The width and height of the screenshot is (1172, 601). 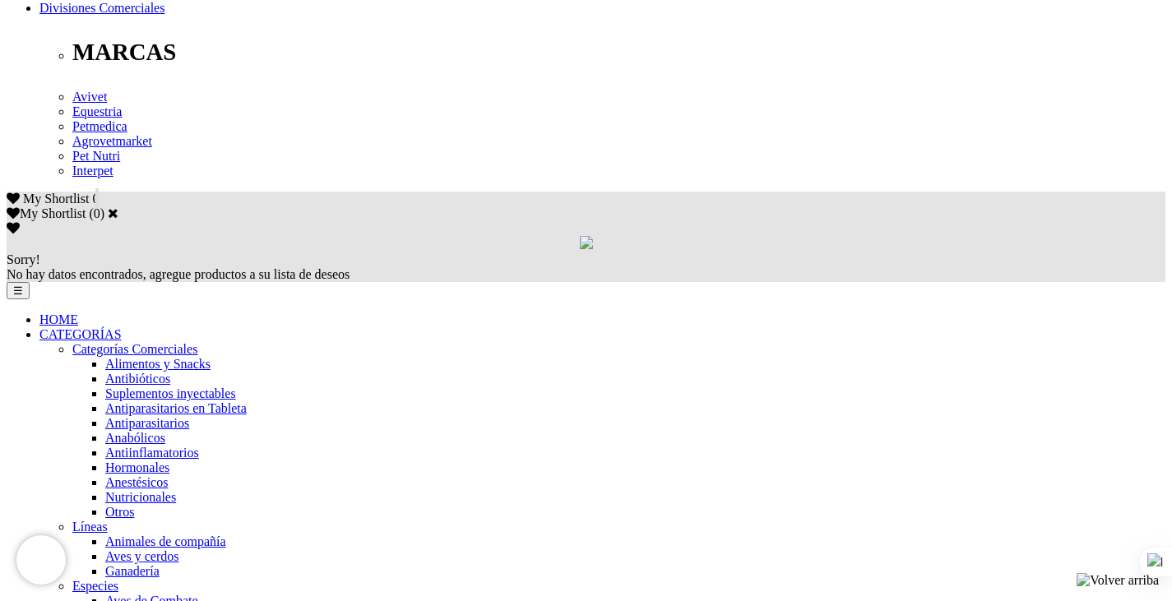 I want to click on a: Ganadería, so click(x=132, y=571).